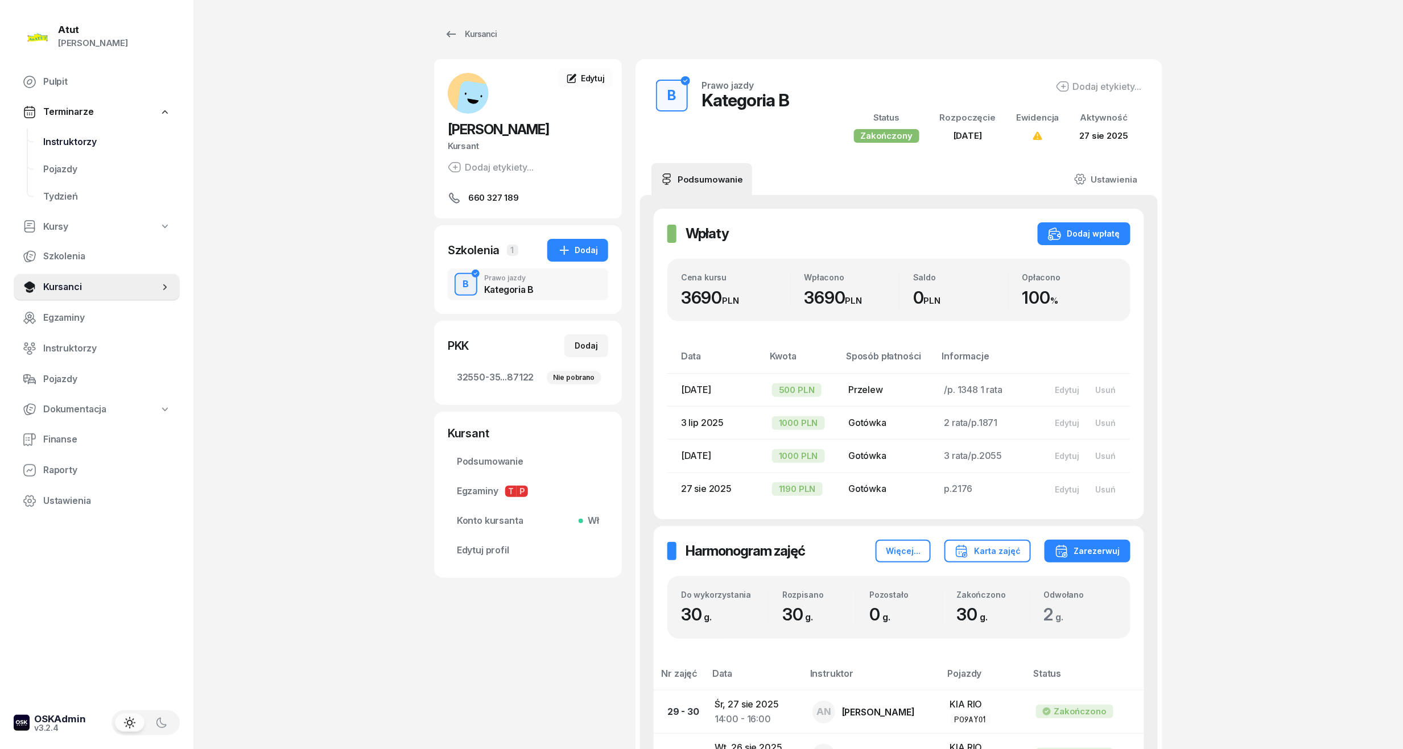 Image resolution: width=1403 pixels, height=749 pixels. I want to click on span: p.2176, so click(959, 489).